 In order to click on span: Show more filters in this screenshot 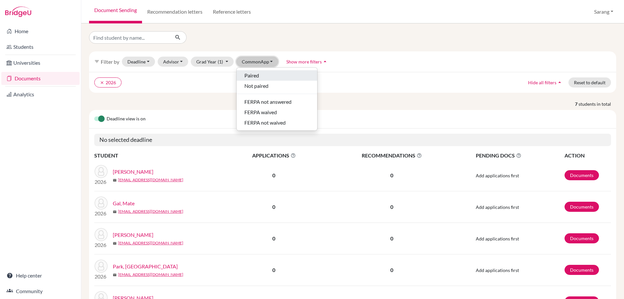, I will do `click(304, 61)`.